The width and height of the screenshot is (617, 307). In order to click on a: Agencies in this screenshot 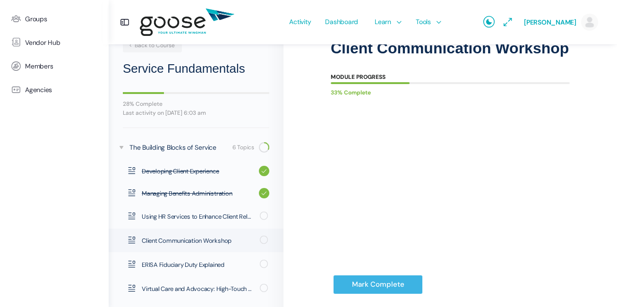, I will do `click(54, 90)`.